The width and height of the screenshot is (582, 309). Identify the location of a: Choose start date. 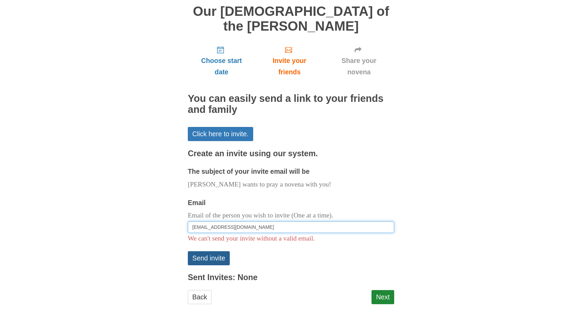
(221, 61).